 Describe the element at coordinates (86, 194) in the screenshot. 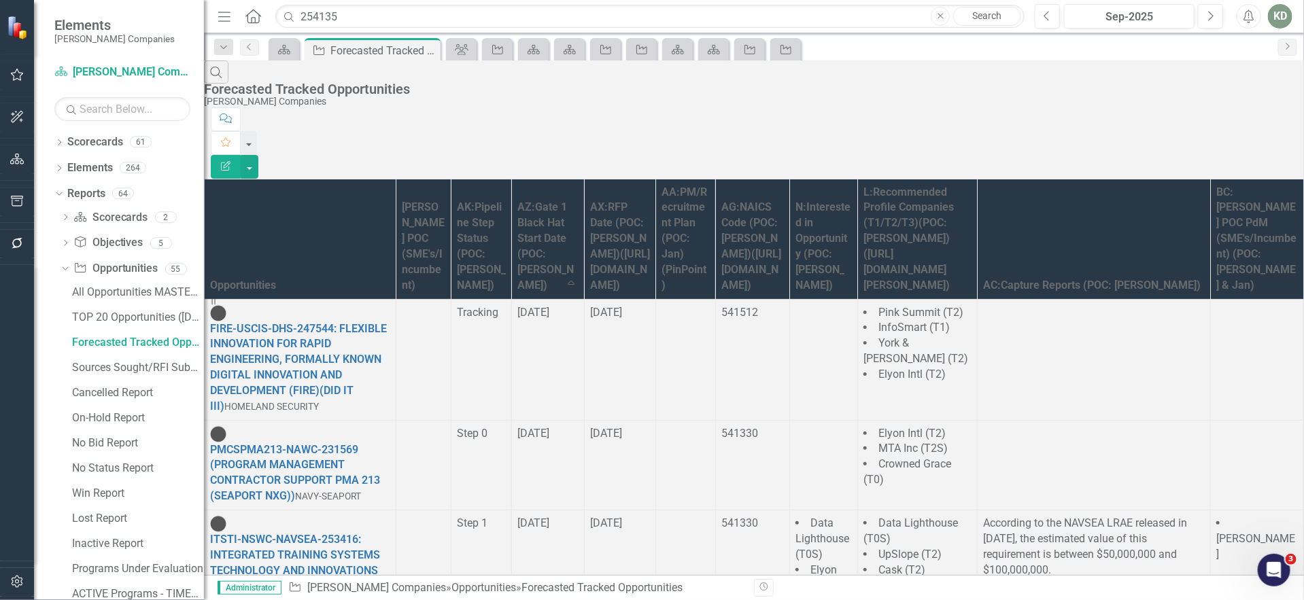

I see `a: Reports` at that location.